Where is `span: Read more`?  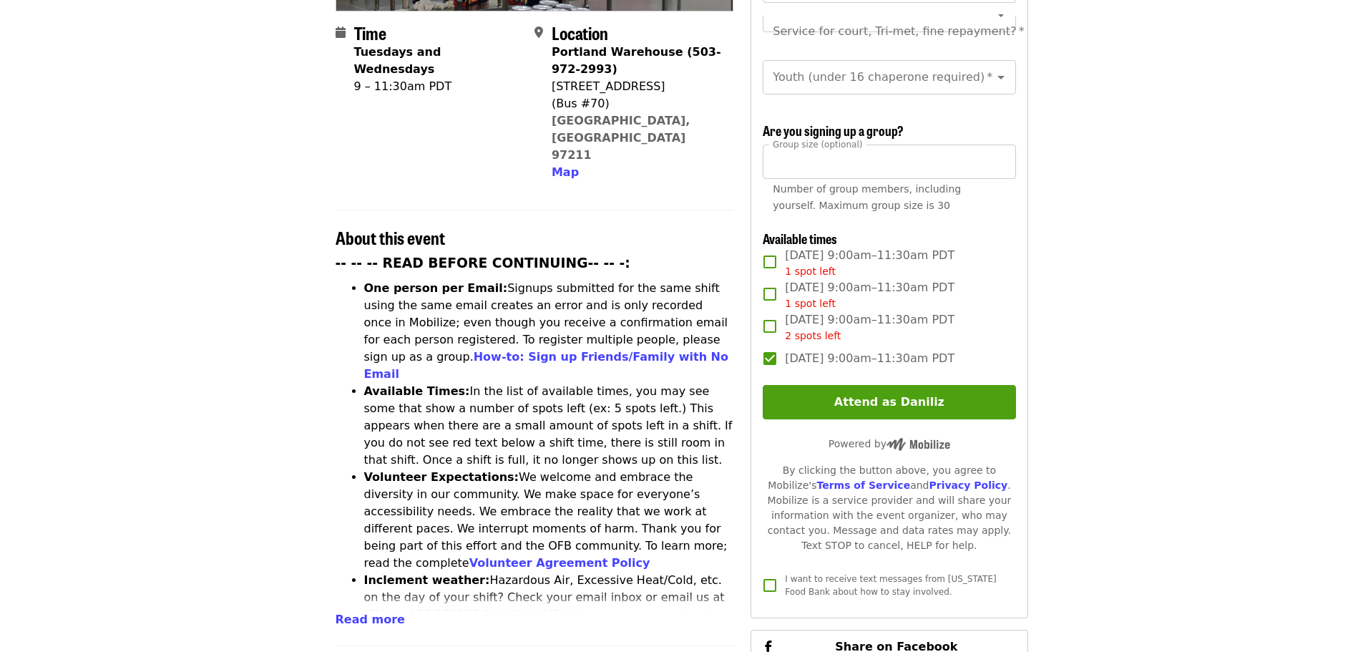
span: Read more is located at coordinates (370, 619).